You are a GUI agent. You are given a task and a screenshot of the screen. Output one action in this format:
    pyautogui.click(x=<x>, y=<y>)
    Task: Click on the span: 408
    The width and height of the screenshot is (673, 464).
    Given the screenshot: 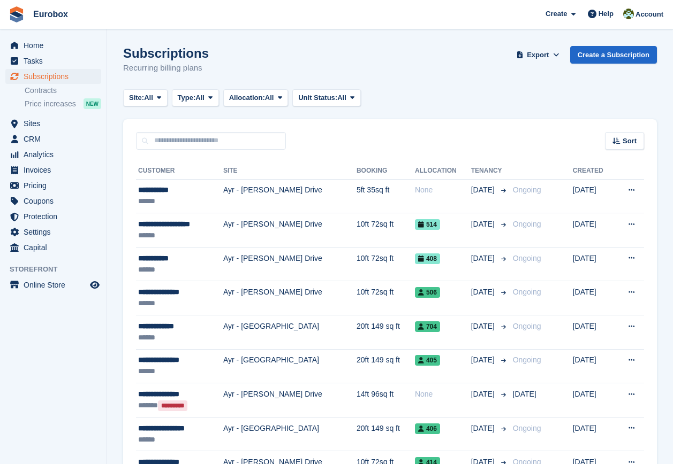 What is the action you would take?
    pyautogui.click(x=427, y=259)
    